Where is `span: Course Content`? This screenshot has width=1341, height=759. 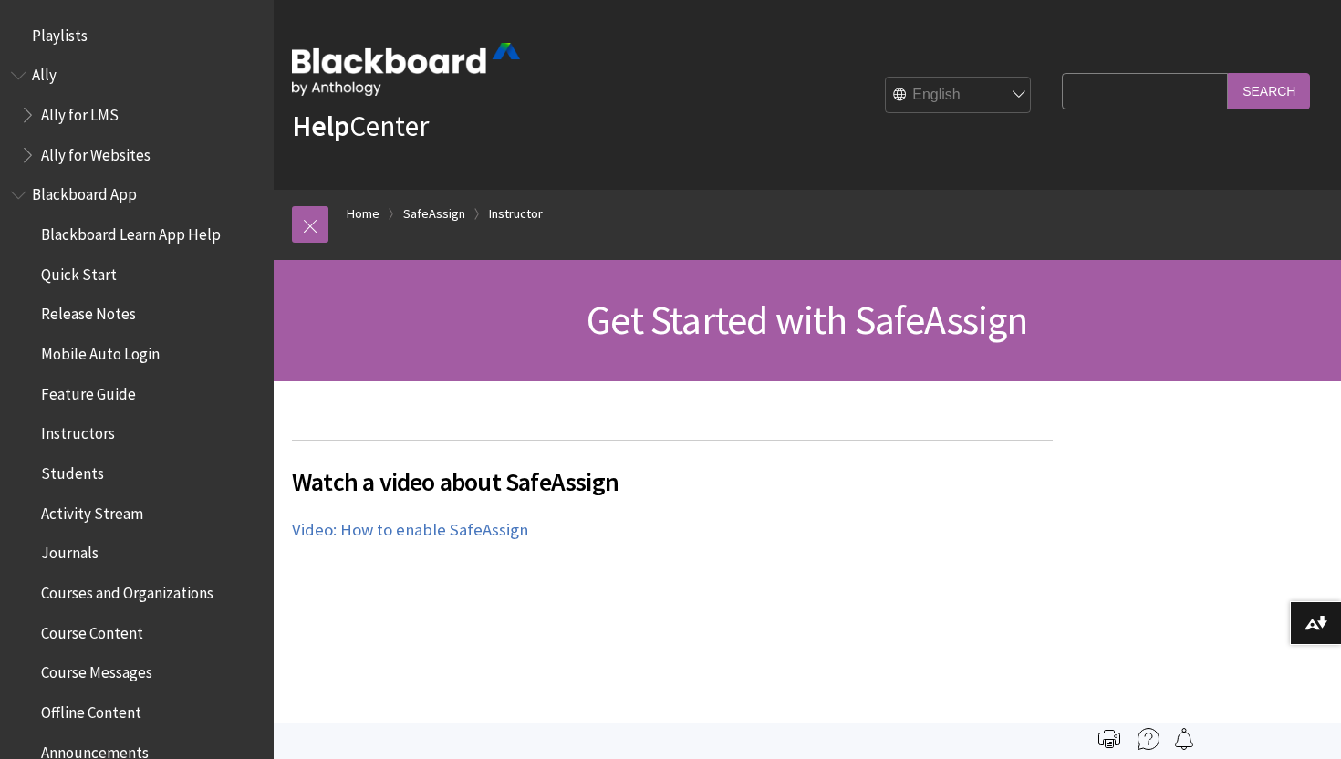
span: Course Content is located at coordinates (92, 629).